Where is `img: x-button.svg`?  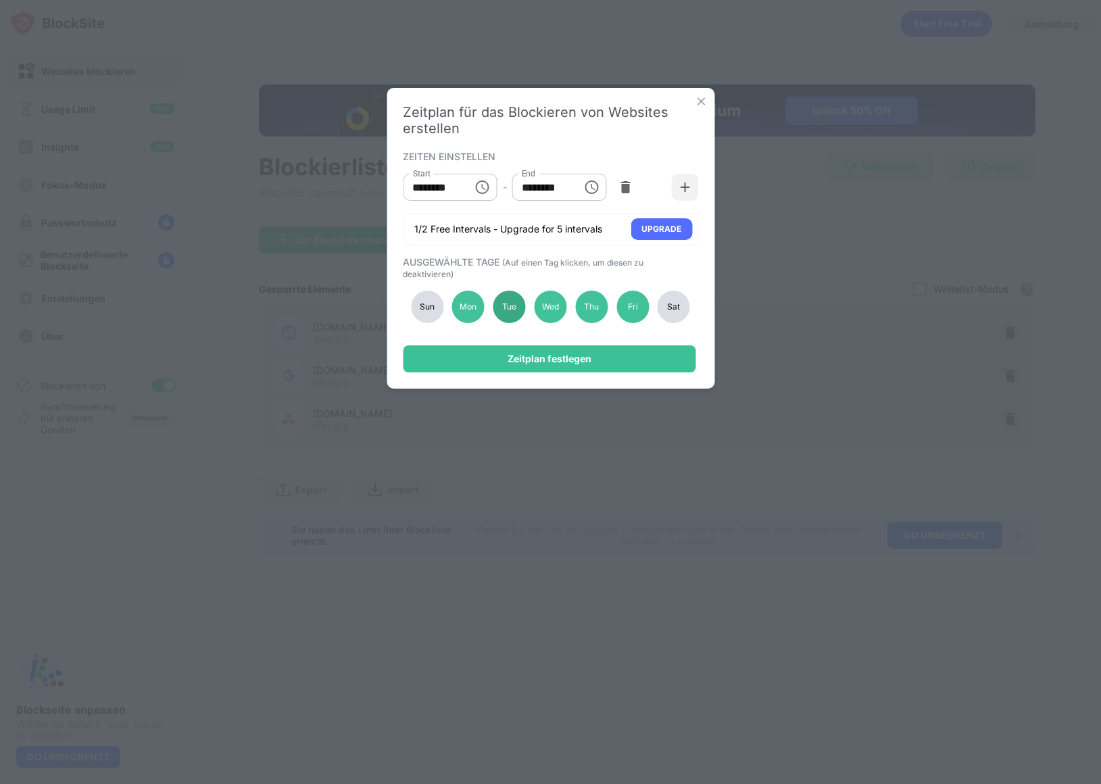
img: x-button.svg is located at coordinates (701, 101).